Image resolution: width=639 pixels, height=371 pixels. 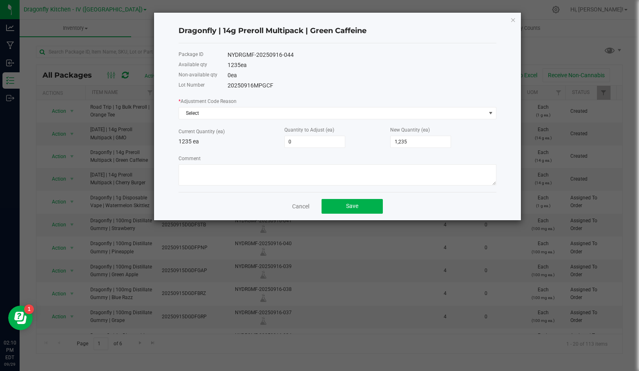 I want to click on label: Available qty, so click(x=193, y=65).